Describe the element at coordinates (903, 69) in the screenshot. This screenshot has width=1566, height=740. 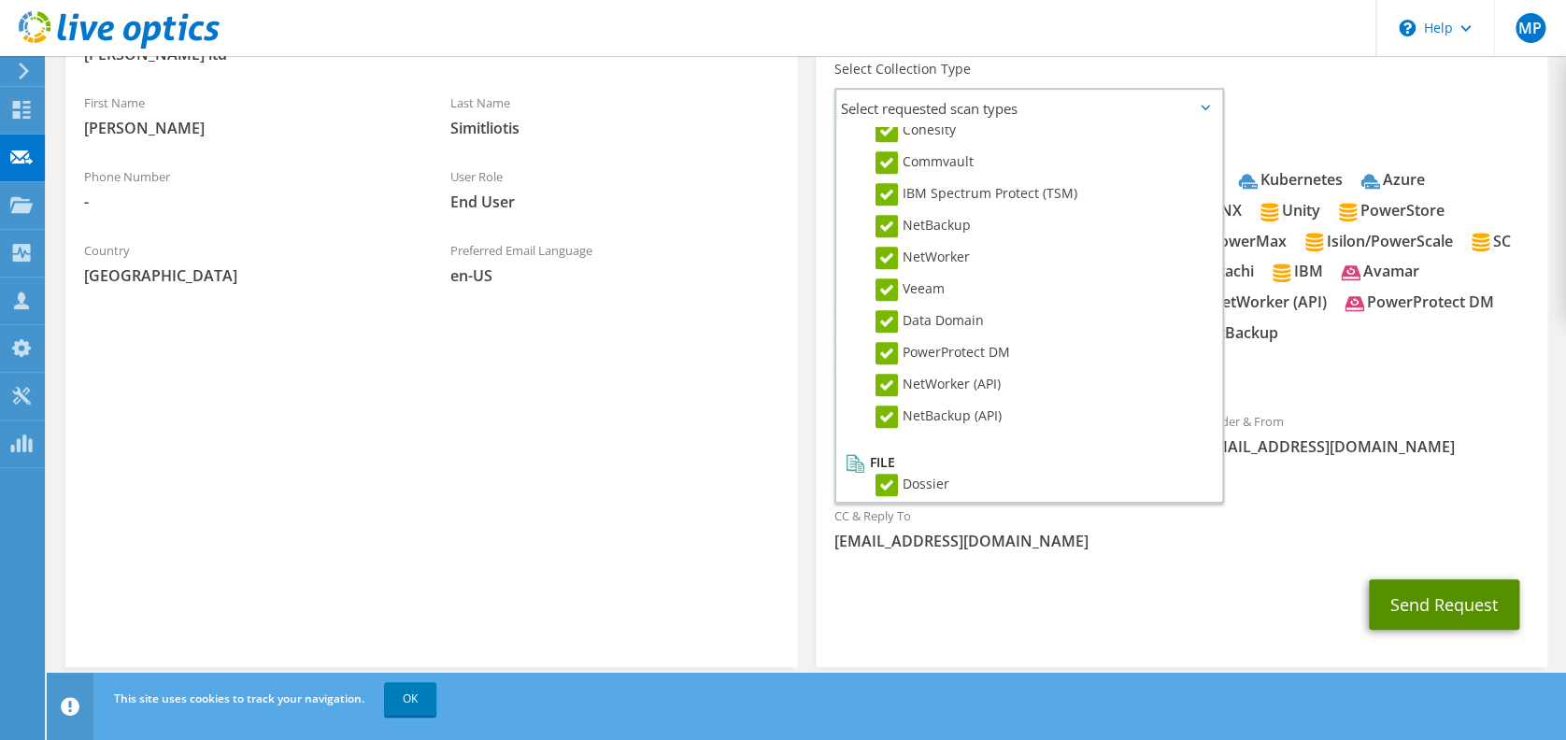
I see `label: Select Collection Type` at that location.